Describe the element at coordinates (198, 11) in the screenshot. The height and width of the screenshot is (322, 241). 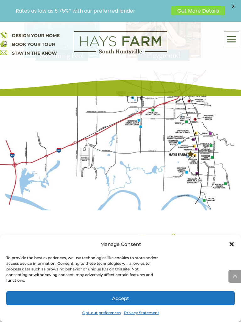
I see `a: Get More Details` at that location.